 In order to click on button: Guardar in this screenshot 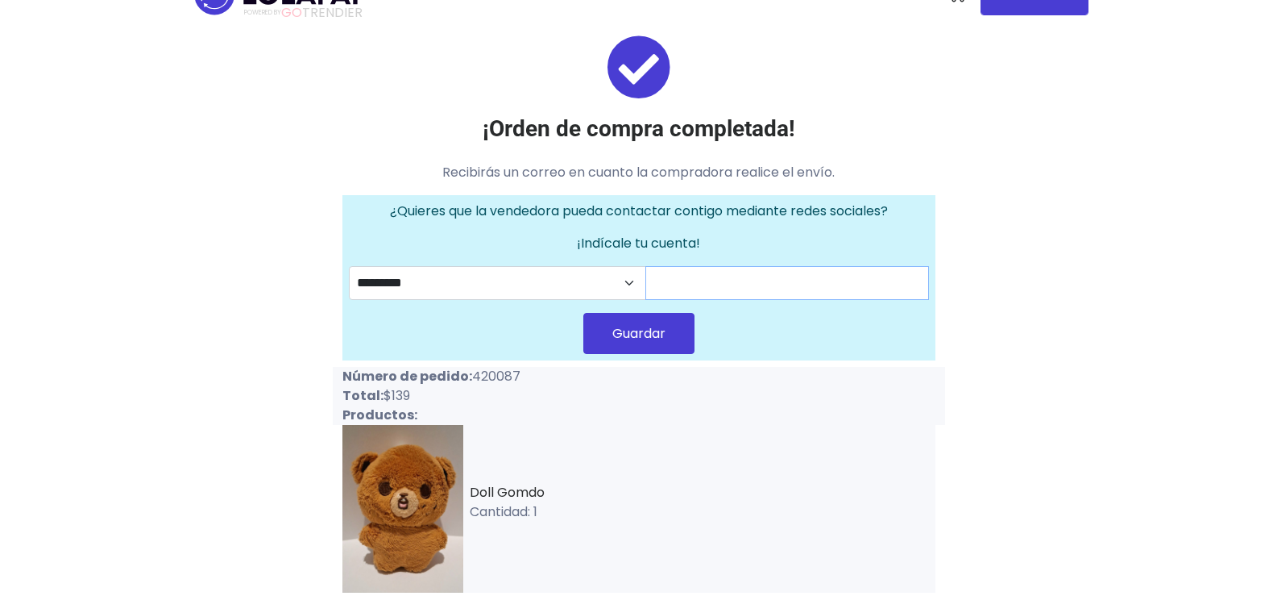, I will do `click(639, 333)`.